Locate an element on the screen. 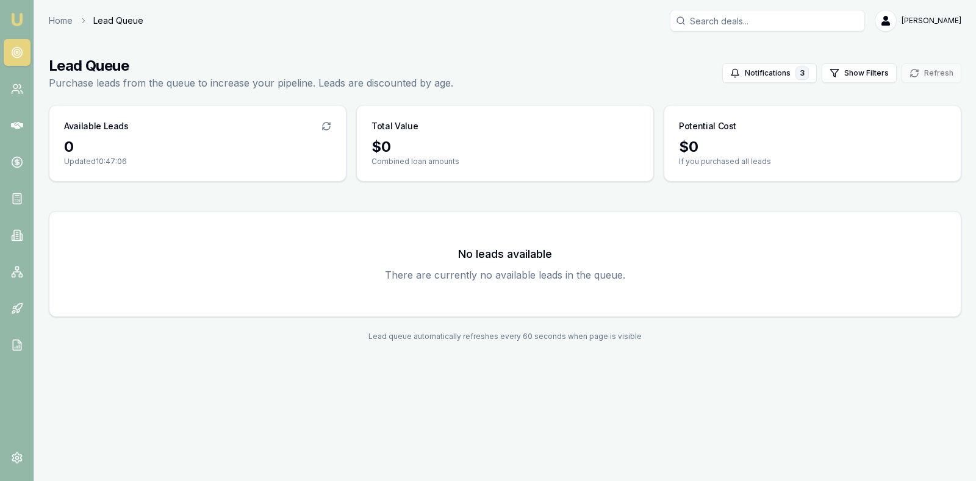 This screenshot has width=976, height=481. div: 0 is located at coordinates (198, 147).